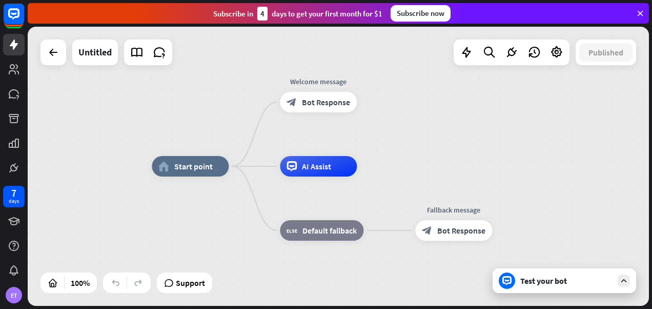 The image size is (652, 309). What do you see at coordinates (454, 210) in the screenshot?
I see `div: Fallback message` at bounding box center [454, 210].